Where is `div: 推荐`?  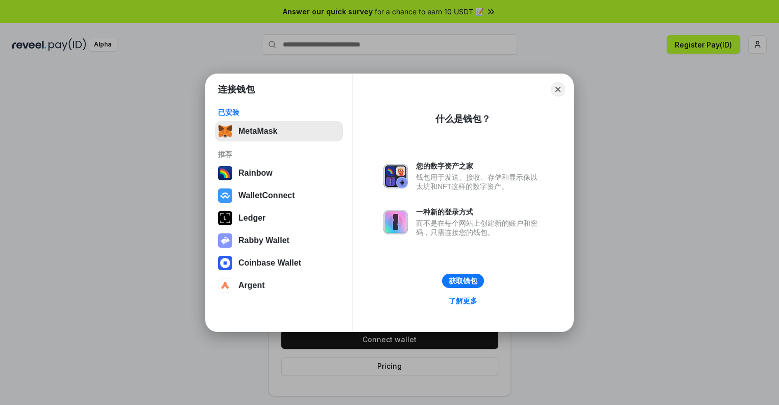
div: 推荐 is located at coordinates (279, 154).